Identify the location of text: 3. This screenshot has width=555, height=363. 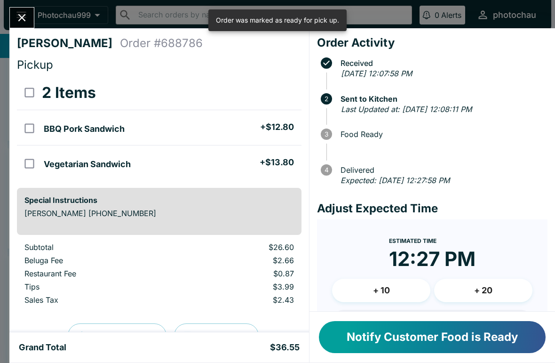
(326, 134).